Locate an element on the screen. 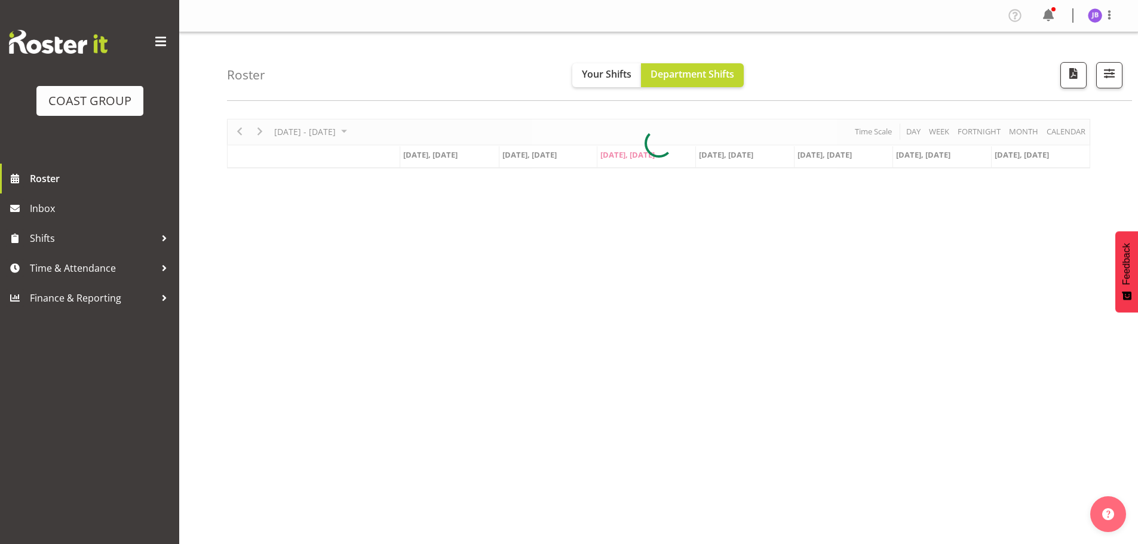 The image size is (1138, 544). button: Feedback - Show survey is located at coordinates (1126, 272).